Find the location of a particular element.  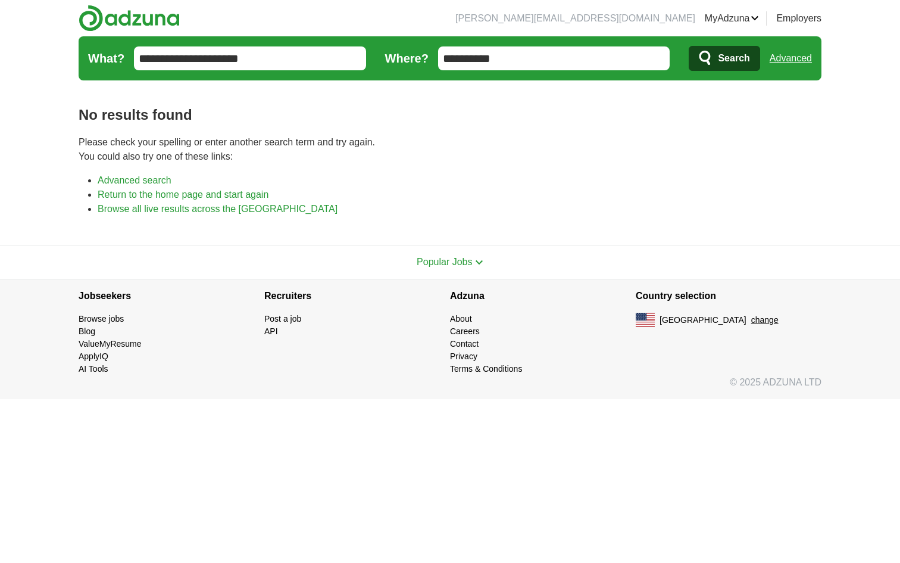

a: Blog is located at coordinates (87, 331).